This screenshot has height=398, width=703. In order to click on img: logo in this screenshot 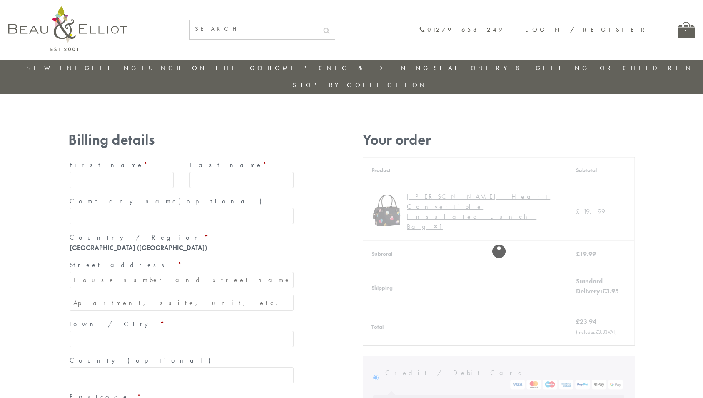, I will do `click(67, 29)`.